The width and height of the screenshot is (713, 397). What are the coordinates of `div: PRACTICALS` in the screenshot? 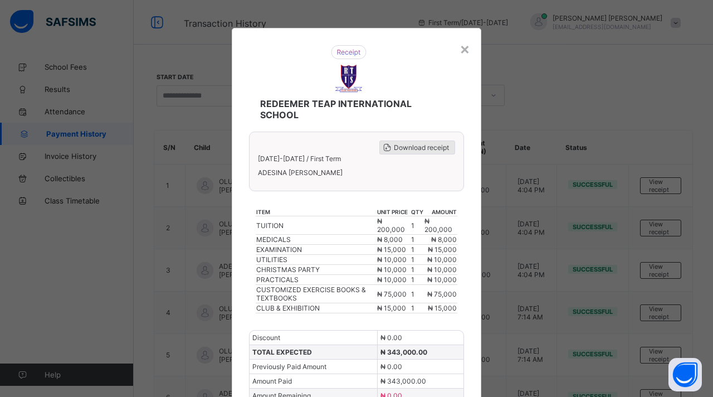 It's located at (316, 279).